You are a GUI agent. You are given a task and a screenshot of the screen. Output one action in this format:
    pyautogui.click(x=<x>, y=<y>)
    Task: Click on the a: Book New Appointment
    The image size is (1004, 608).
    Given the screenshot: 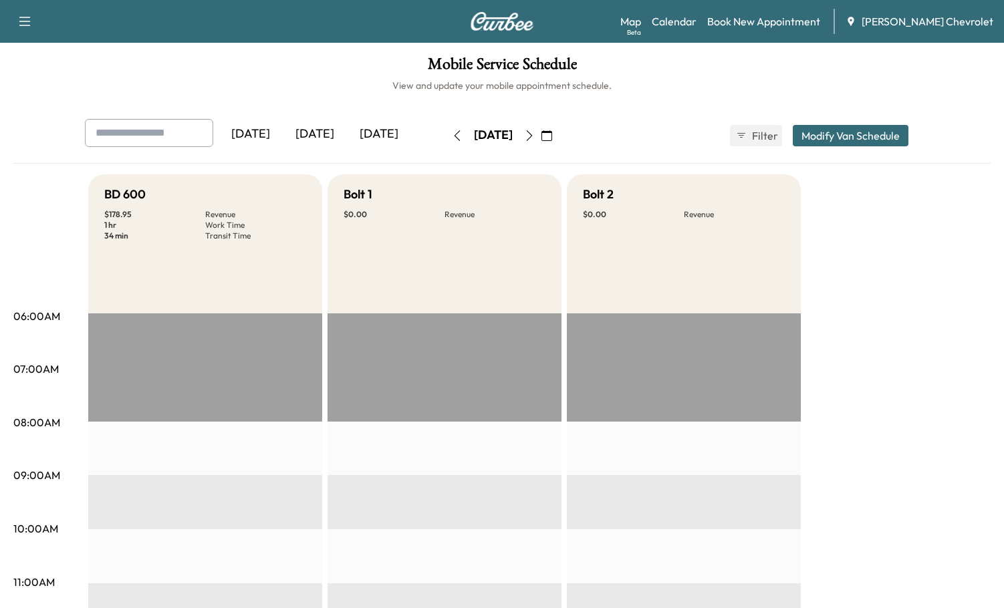 What is the action you would take?
    pyautogui.click(x=763, y=21)
    